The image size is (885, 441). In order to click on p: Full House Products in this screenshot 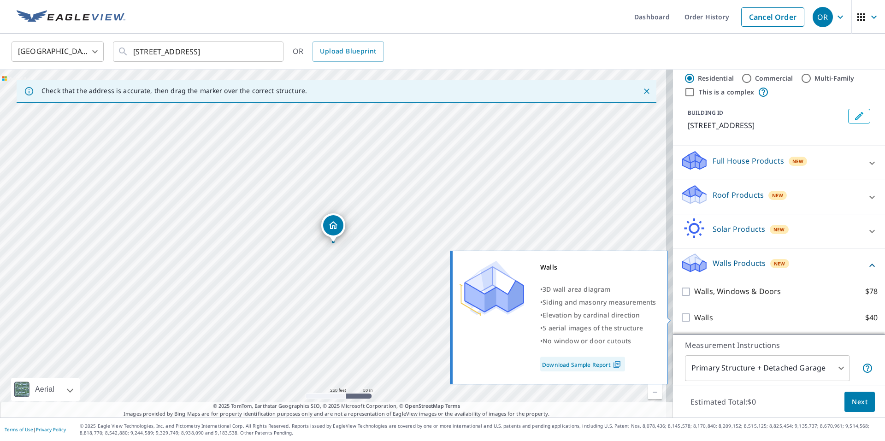, I will do `click(748, 161)`.